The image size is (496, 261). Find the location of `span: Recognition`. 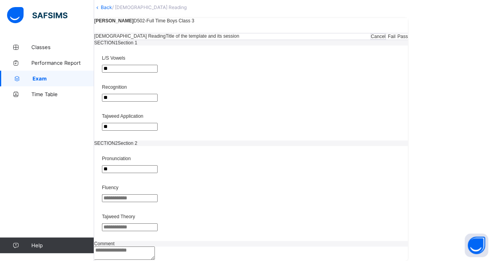

span: Recognition is located at coordinates (114, 87).